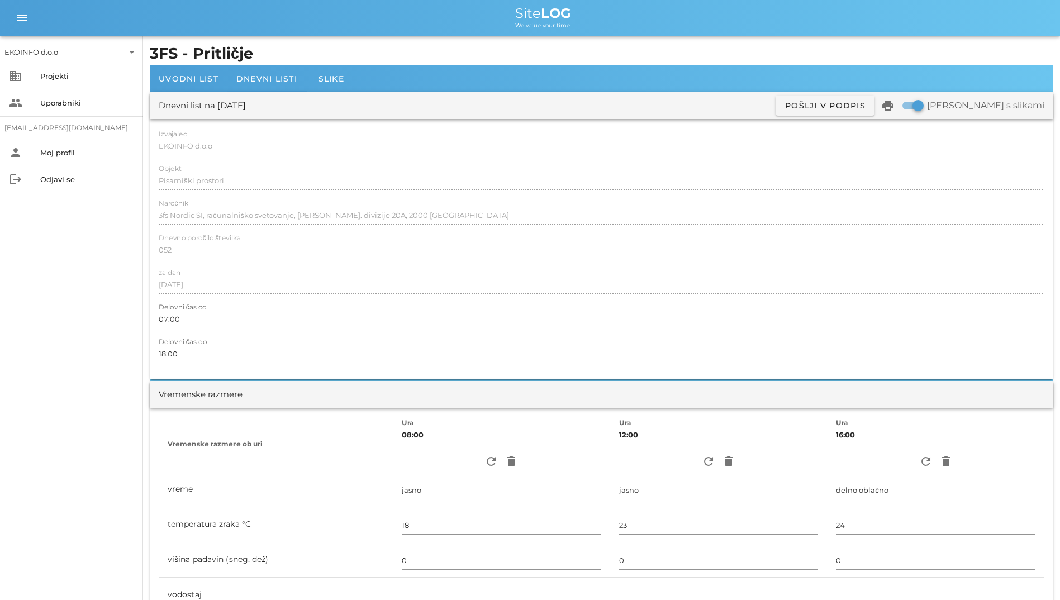 The width and height of the screenshot is (1060, 600). What do you see at coordinates (16, 76) in the screenshot?
I see `i: business` at bounding box center [16, 76].